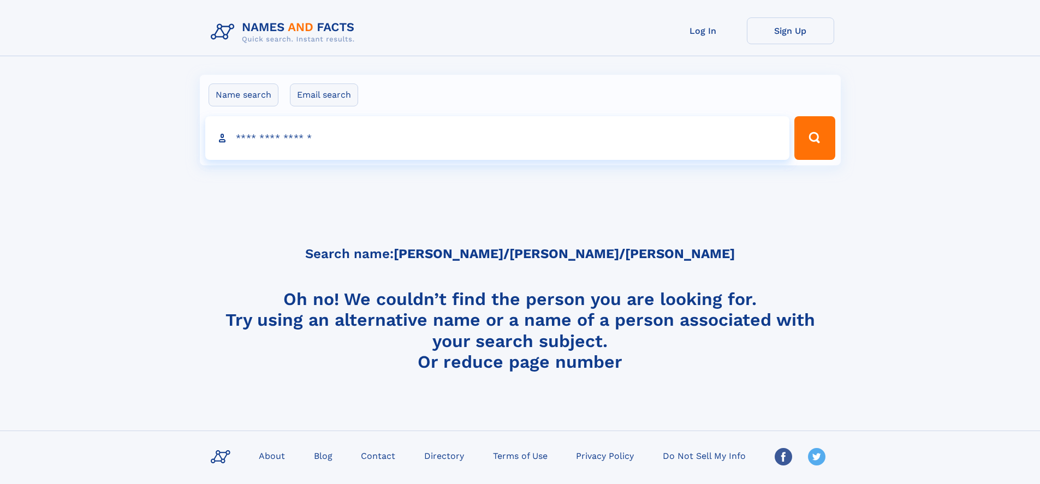  Describe the element at coordinates (444, 455) in the screenshot. I see `a: Directory` at that location.